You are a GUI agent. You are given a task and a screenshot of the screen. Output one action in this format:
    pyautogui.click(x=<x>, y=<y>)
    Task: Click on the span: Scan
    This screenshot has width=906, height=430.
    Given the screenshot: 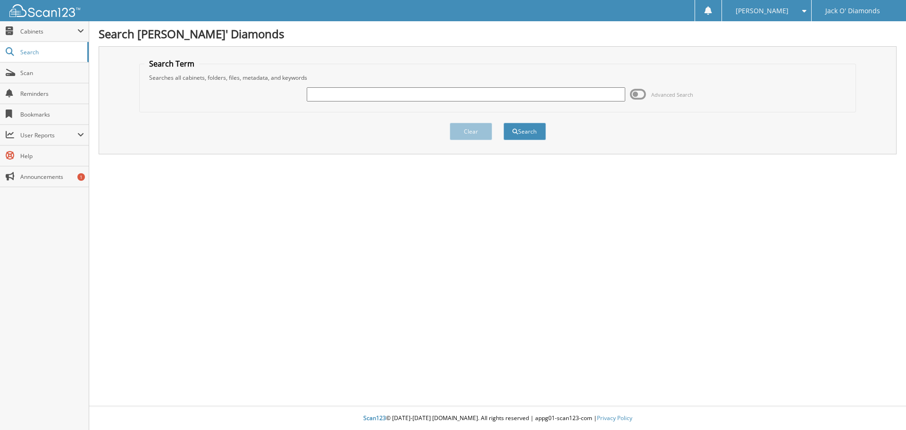 What is the action you would take?
    pyautogui.click(x=52, y=73)
    